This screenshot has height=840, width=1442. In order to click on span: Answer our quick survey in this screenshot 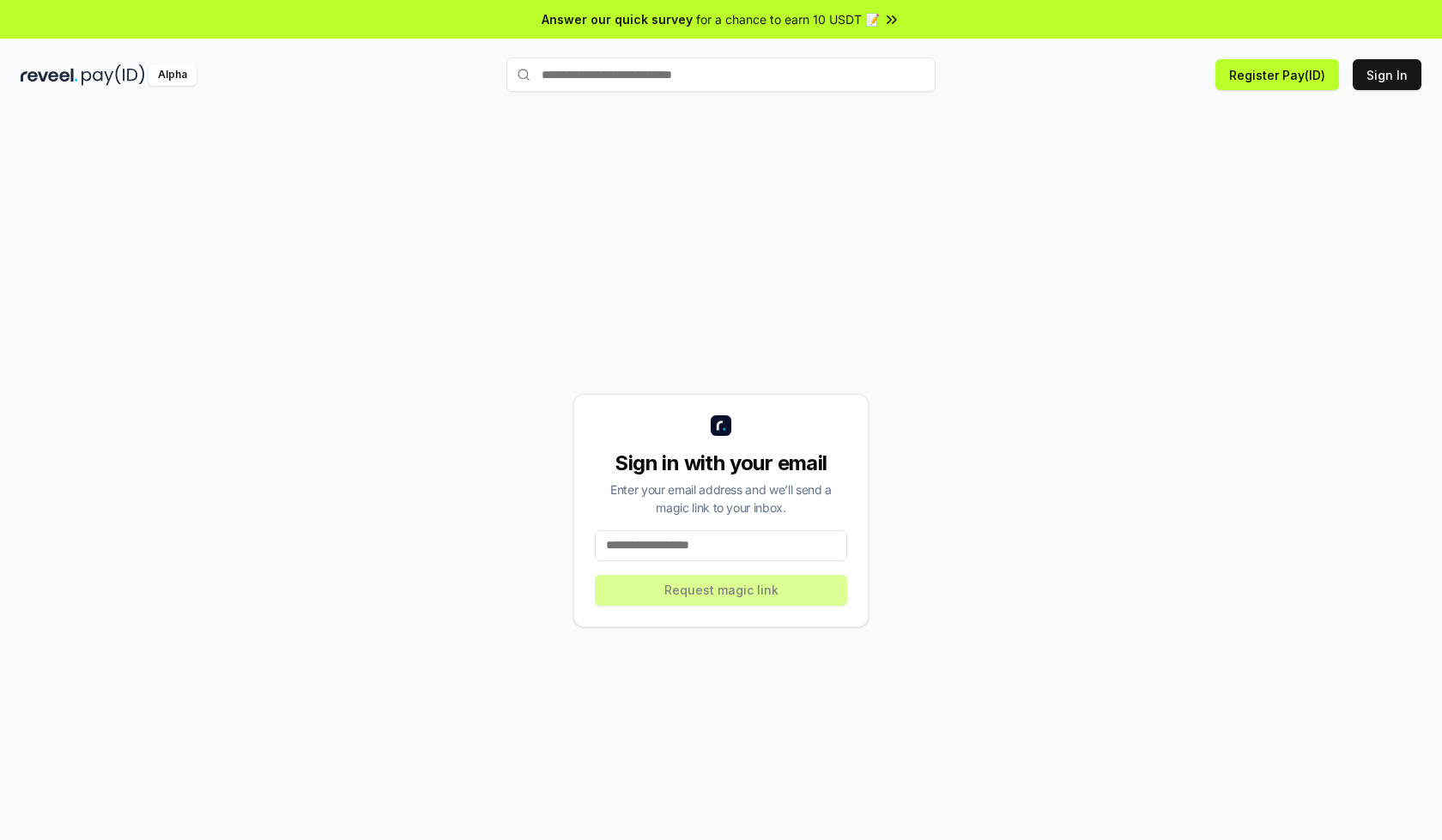, I will do `click(617, 19)`.